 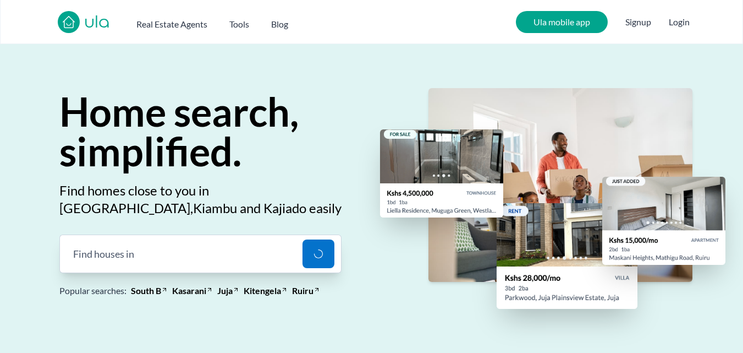 I want to click on span: simplified., so click(x=150, y=151).